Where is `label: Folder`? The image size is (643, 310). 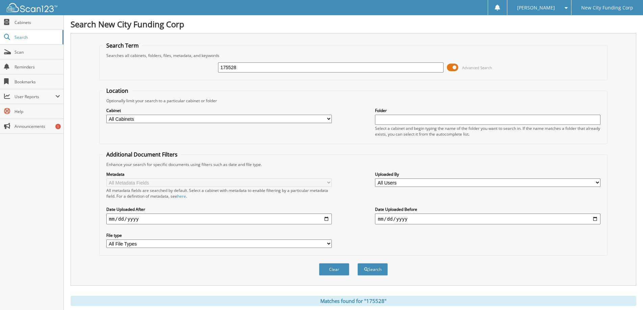
label: Folder is located at coordinates (488, 110).